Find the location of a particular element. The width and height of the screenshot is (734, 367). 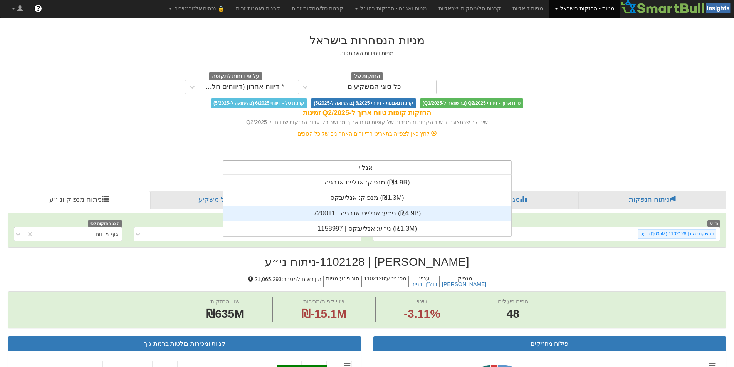

button: נדל"ן ובנייה is located at coordinates (424, 284).